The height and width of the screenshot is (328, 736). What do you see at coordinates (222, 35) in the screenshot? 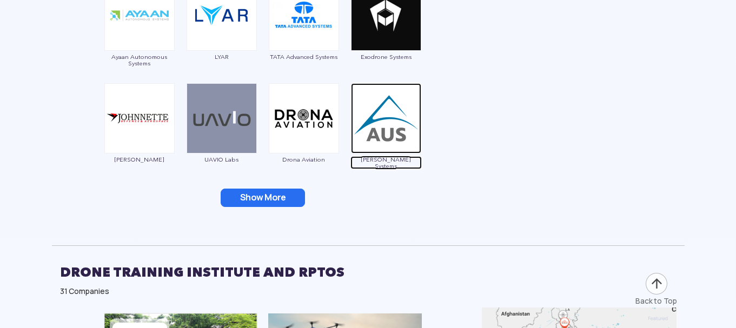
I see `a: LYAR` at bounding box center [222, 35].